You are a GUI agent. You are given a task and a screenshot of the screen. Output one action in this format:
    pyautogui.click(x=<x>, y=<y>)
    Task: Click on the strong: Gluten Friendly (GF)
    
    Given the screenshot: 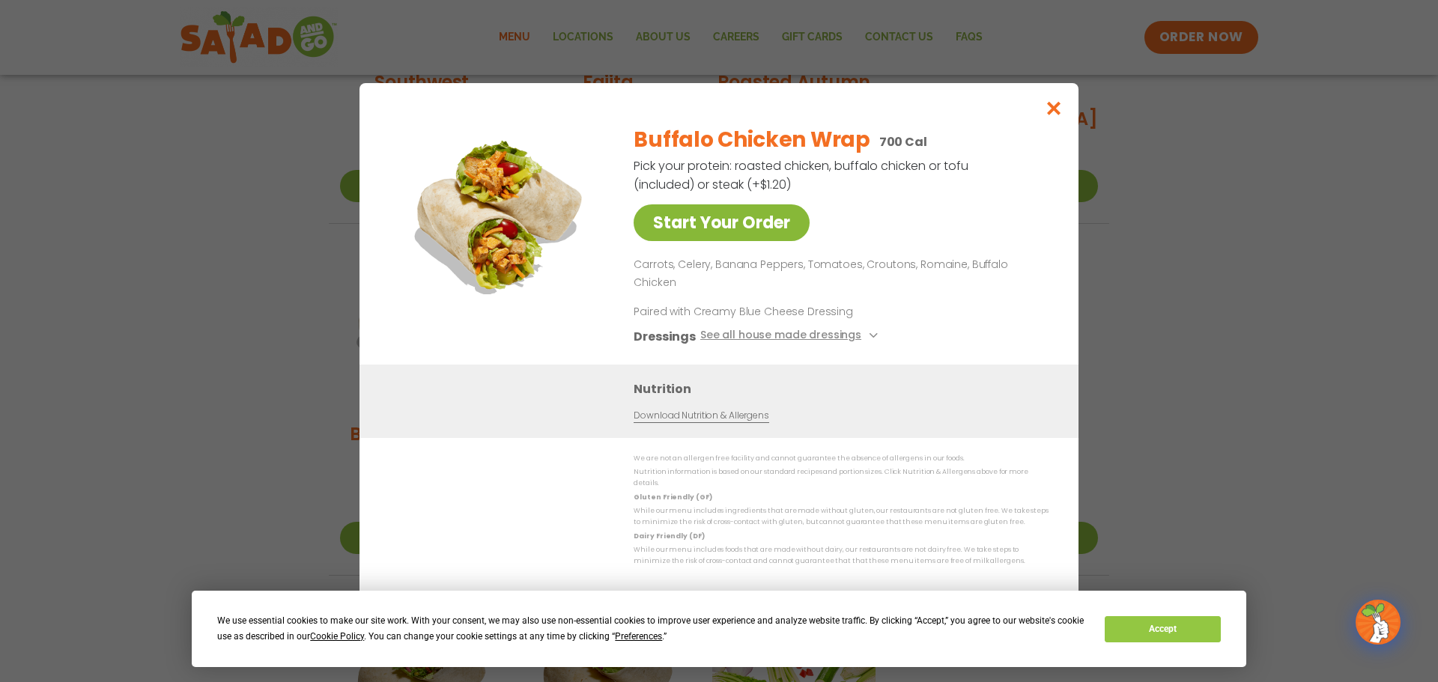 What is the action you would take?
    pyautogui.click(x=673, y=497)
    